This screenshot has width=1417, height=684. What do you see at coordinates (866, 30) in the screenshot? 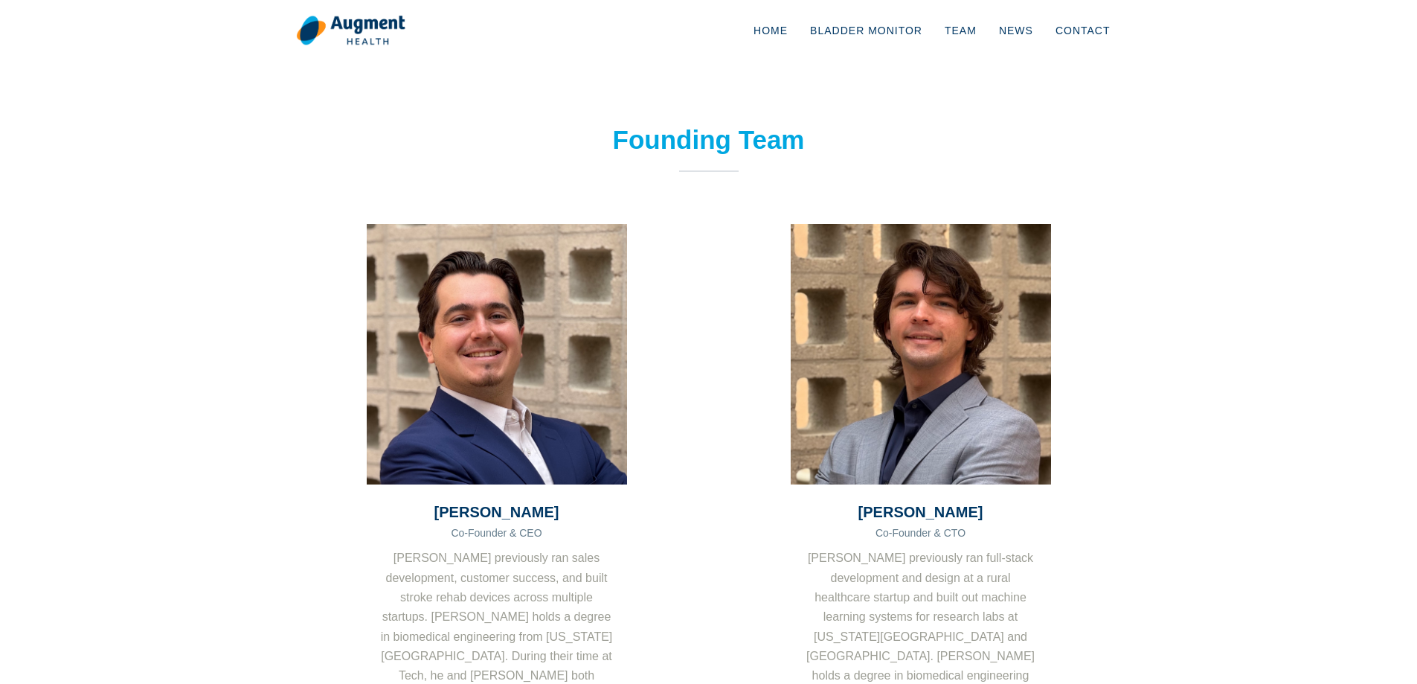
I see `a: Bladder Monitor` at bounding box center [866, 30].